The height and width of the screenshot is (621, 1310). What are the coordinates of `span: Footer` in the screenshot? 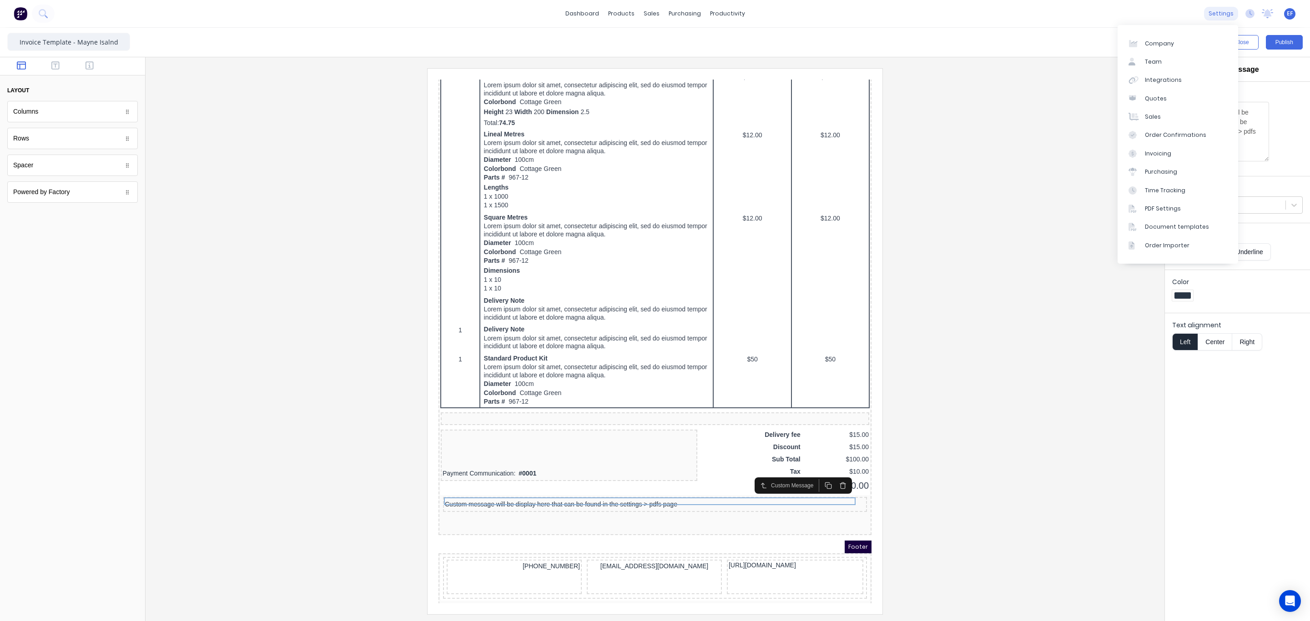 It's located at (419, 467).